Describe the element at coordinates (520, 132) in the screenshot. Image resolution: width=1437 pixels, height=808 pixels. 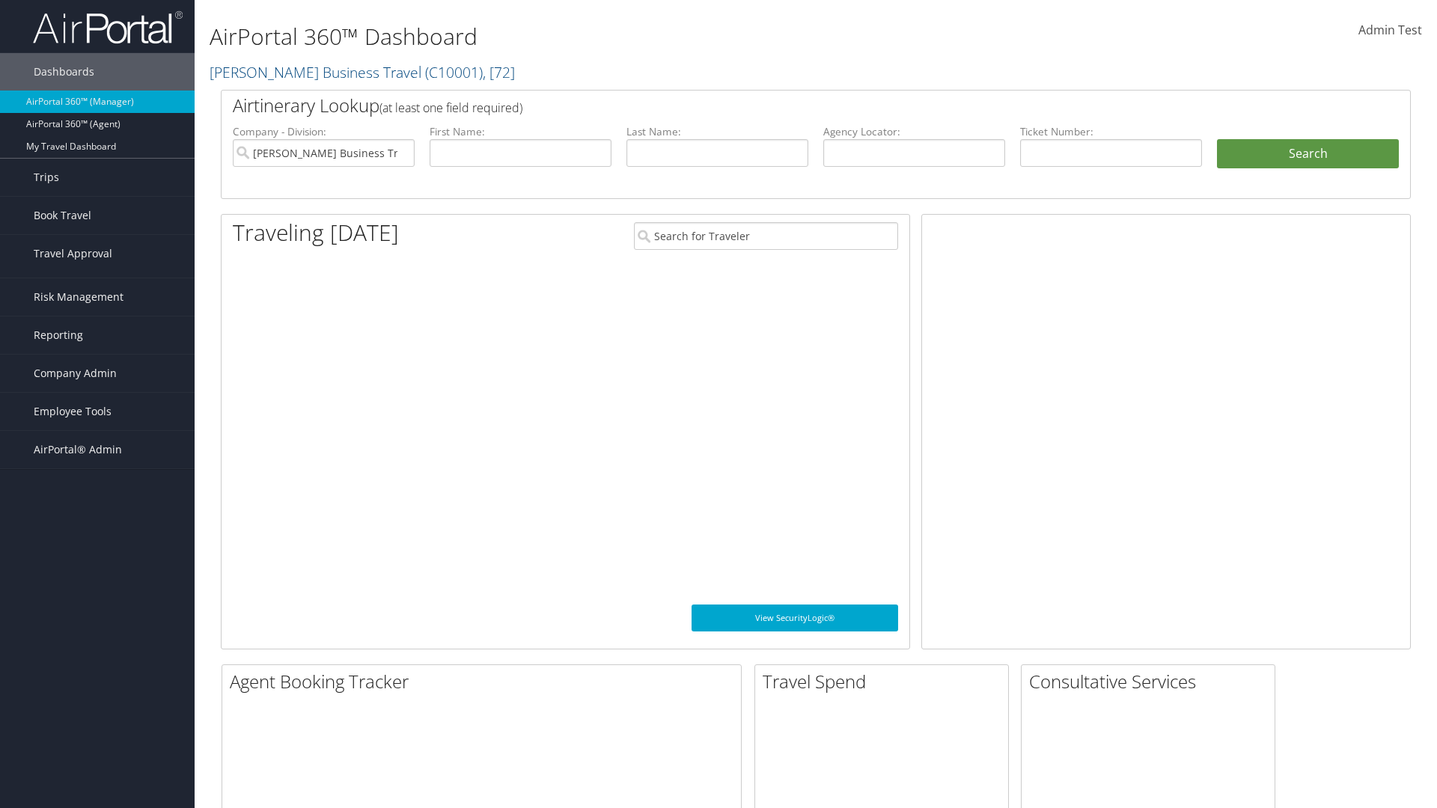
I see `label: First Name:` at that location.